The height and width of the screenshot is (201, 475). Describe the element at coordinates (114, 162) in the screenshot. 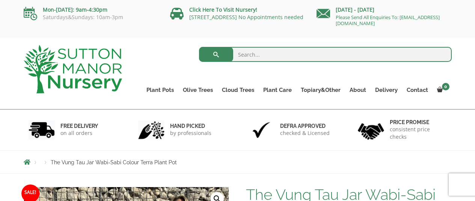

I see `span: The Vung Tau Jar Wabi-Sabi Colour Terra Plant Pot` at that location.